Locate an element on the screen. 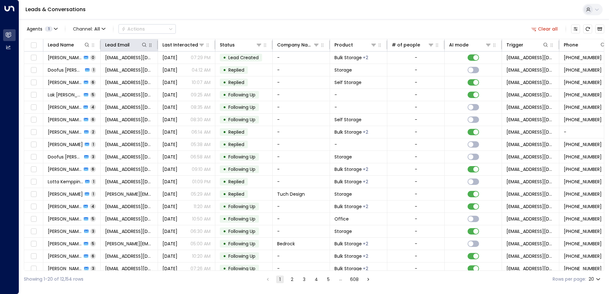 The width and height of the screenshot is (609, 294). span: Channel: is located at coordinates (89, 29).